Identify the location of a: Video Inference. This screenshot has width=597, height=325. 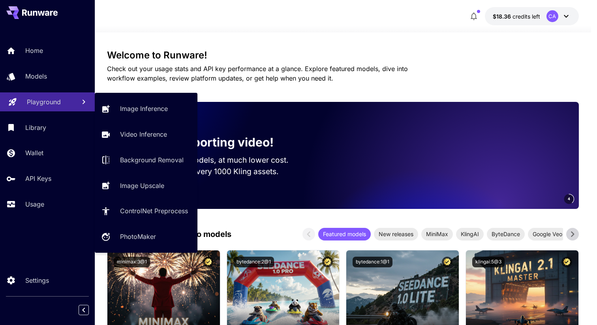
(146, 134).